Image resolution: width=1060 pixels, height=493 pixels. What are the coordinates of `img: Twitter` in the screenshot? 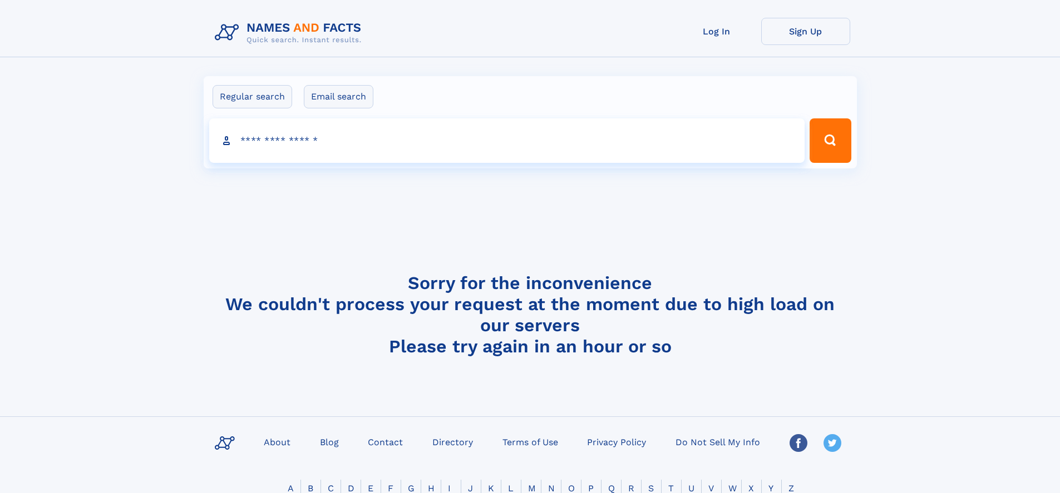 It's located at (832, 443).